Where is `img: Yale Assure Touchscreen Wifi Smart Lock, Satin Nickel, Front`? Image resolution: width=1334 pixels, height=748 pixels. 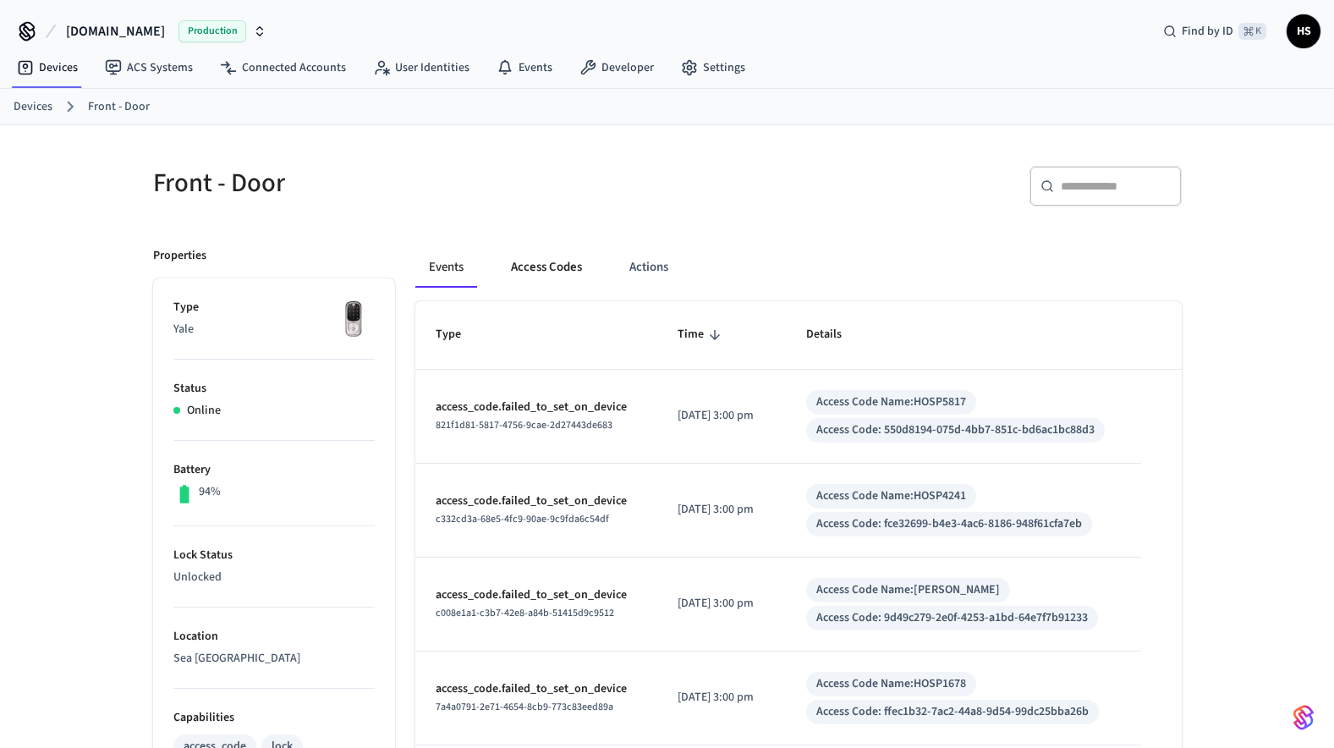
img: Yale Assure Touchscreen Wifi Smart Lock, Satin Nickel, Front is located at coordinates (354, 320).